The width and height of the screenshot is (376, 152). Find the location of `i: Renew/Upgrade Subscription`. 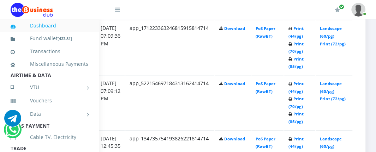

i: Renew/Upgrade Subscription is located at coordinates (337, 10).